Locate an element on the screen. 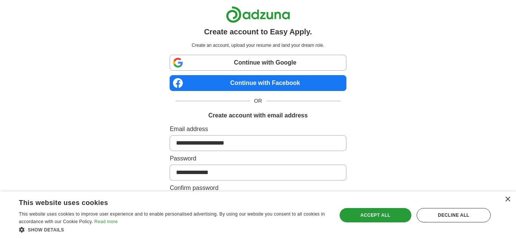  div: Show details is located at coordinates (173, 230).